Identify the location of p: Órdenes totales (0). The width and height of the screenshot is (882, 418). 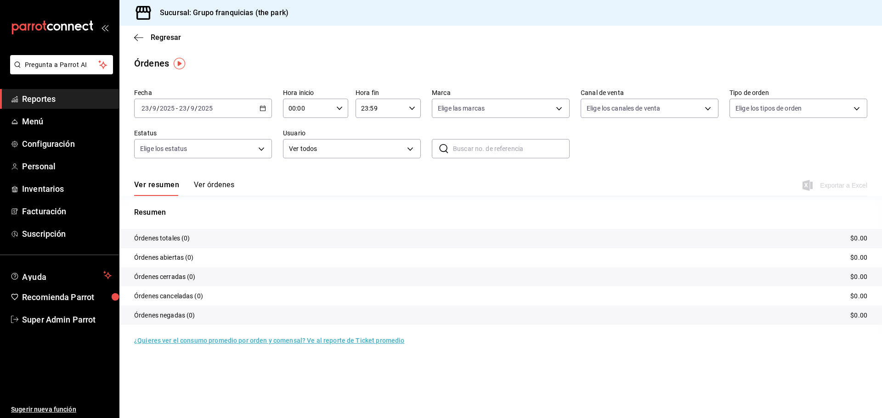
(162, 238).